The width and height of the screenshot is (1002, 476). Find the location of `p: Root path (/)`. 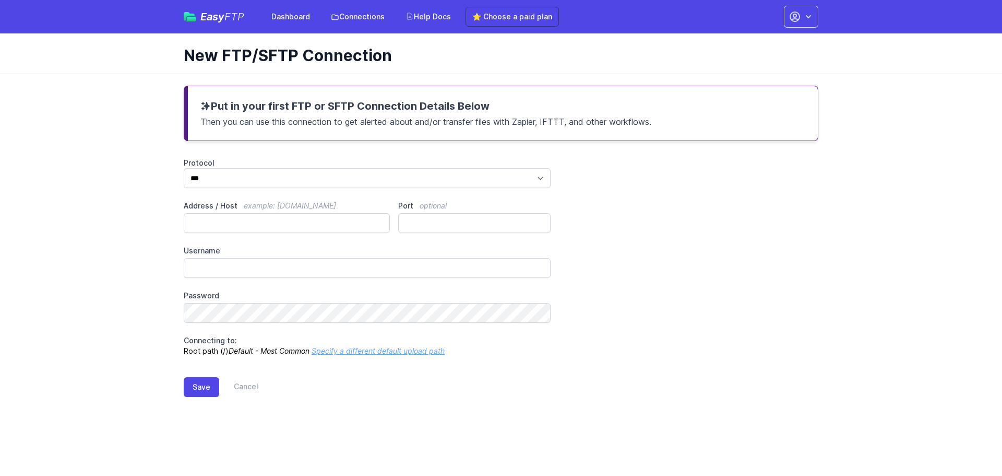

p: Root path (/) is located at coordinates (367, 346).